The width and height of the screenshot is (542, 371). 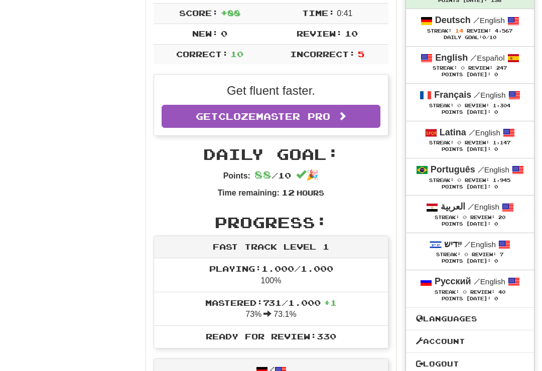 I want to click on span: 14, so click(x=459, y=31).